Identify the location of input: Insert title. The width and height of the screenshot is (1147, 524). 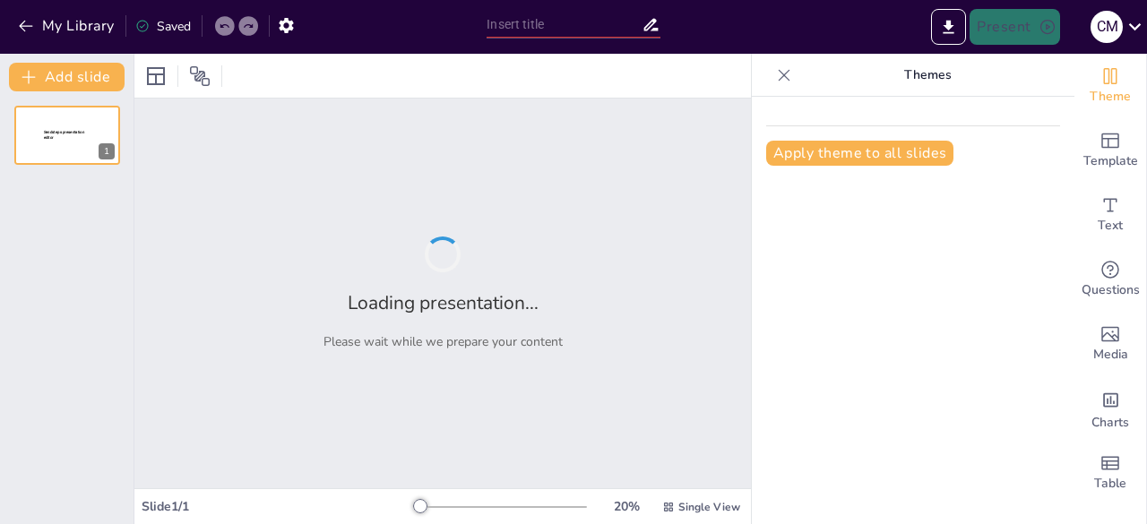
(564, 24).